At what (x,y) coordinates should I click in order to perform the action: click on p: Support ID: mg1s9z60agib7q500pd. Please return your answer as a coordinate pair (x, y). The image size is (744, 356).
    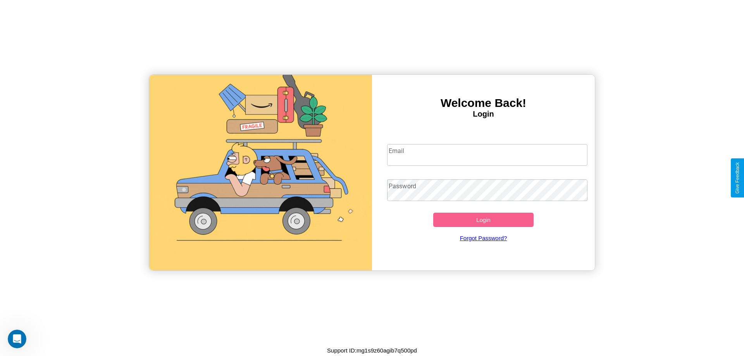
    Looking at the image, I should click on (372, 350).